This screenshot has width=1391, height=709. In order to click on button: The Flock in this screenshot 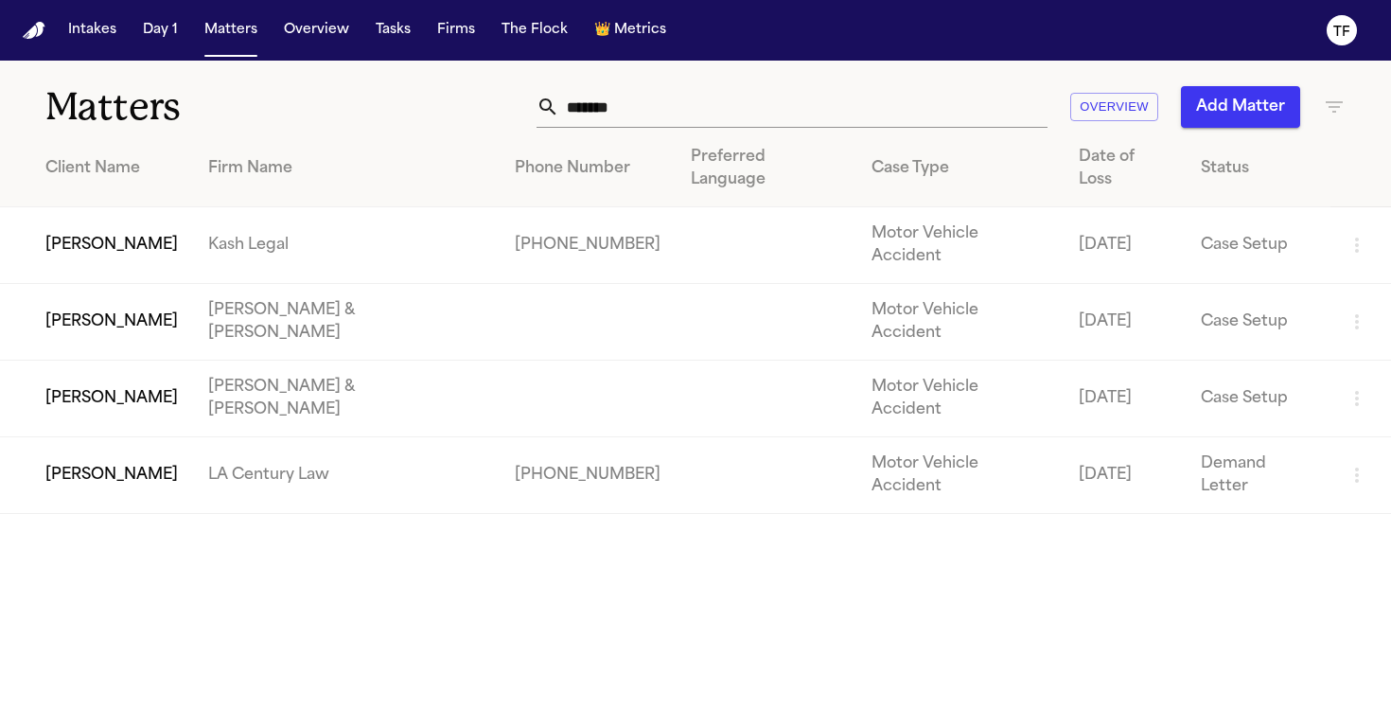, I will do `click(534, 30)`.